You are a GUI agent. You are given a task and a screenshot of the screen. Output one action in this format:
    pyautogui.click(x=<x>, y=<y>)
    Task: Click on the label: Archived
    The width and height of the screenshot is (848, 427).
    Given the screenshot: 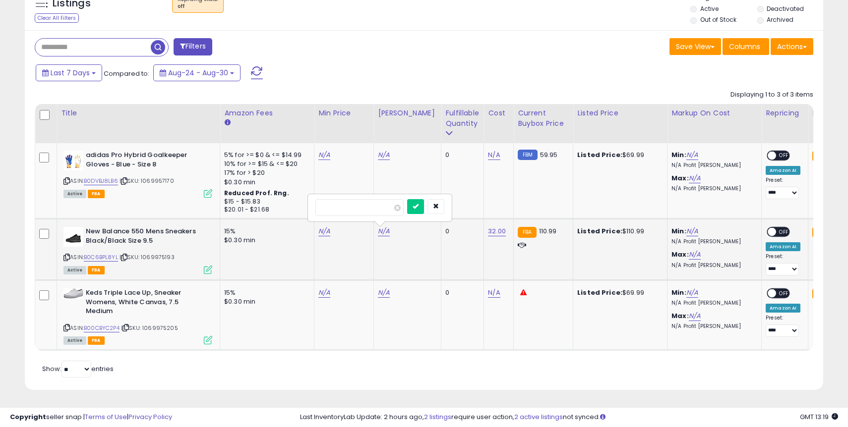 What is the action you would take?
    pyautogui.click(x=780, y=19)
    